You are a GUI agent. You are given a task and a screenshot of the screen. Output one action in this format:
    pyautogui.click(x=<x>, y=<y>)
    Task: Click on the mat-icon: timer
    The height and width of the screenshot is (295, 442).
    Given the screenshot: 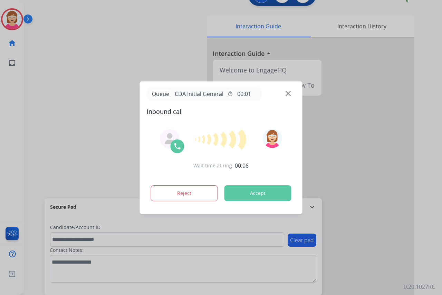 What is the action you would take?
    pyautogui.click(x=230, y=94)
    